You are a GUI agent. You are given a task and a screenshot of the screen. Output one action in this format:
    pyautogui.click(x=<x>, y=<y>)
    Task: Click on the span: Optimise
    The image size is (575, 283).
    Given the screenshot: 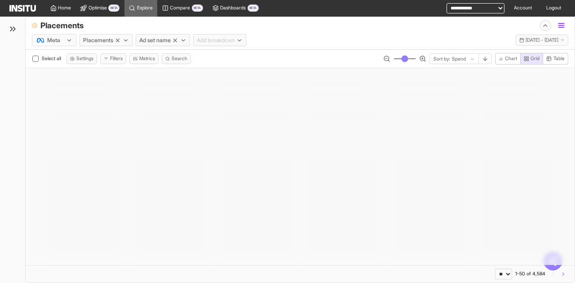 What is the action you would take?
    pyautogui.click(x=97, y=8)
    